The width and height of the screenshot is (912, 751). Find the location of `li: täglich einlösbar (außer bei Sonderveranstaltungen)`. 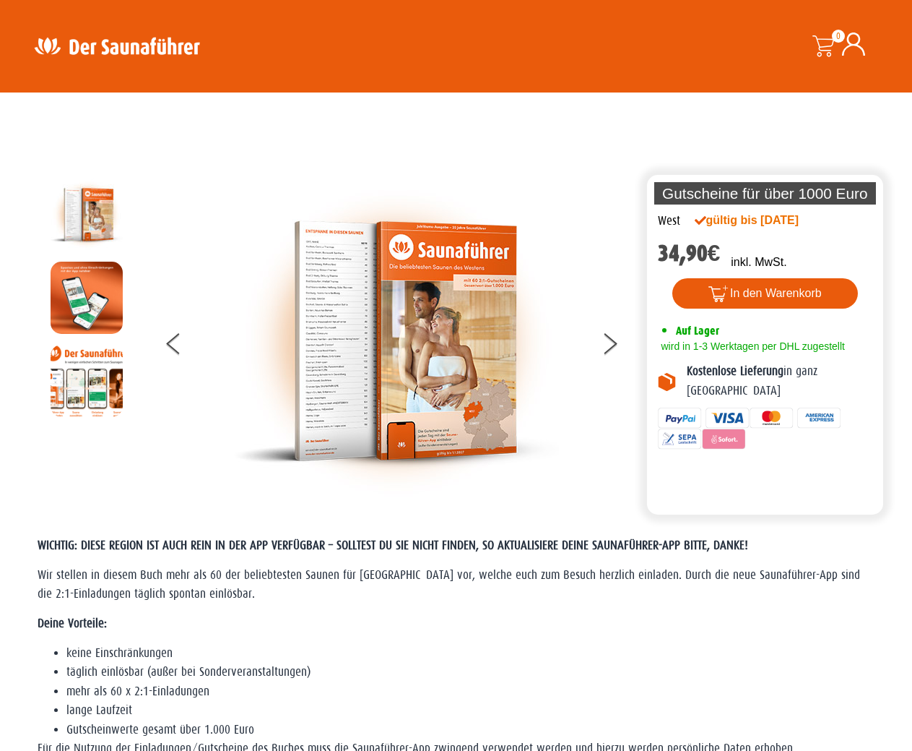

li: täglich einlösbar (außer bei Sonderveranstaltungen) is located at coordinates (471, 672).